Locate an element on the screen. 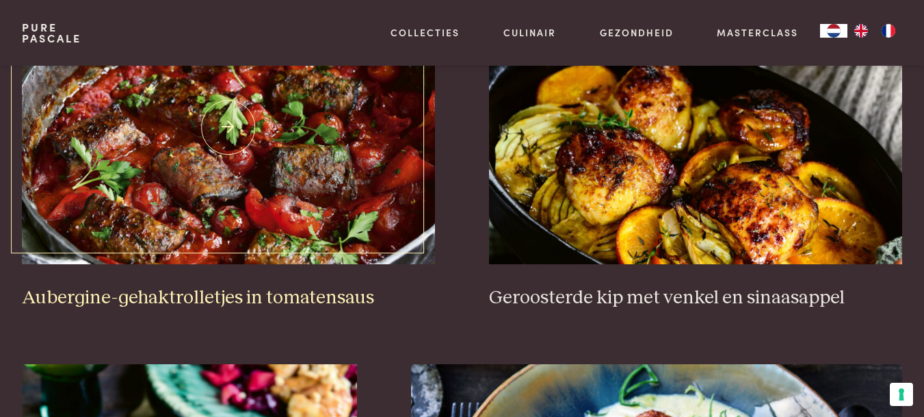 Image resolution: width=924 pixels, height=417 pixels. a: Collecties is located at coordinates (425, 32).